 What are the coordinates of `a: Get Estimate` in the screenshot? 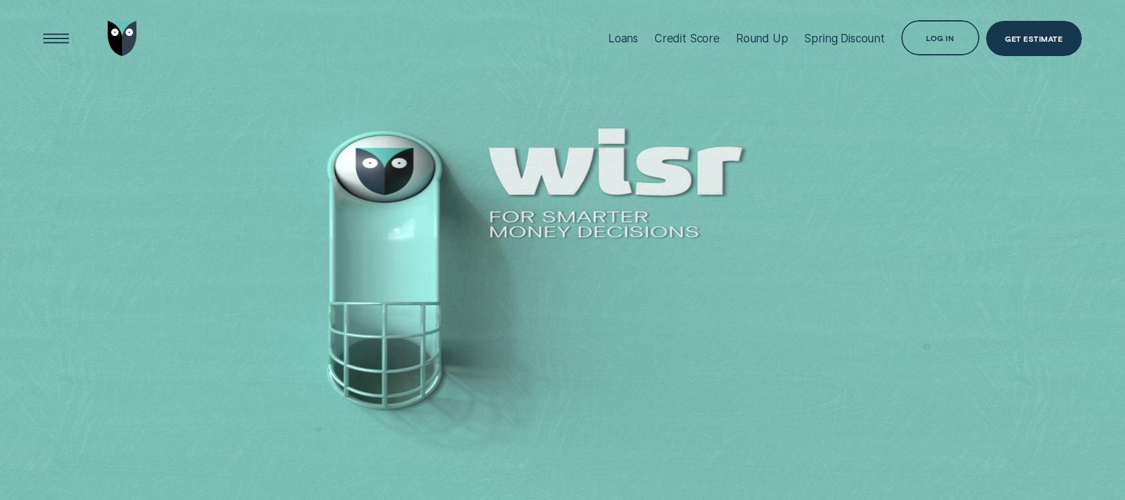 It's located at (1034, 38).